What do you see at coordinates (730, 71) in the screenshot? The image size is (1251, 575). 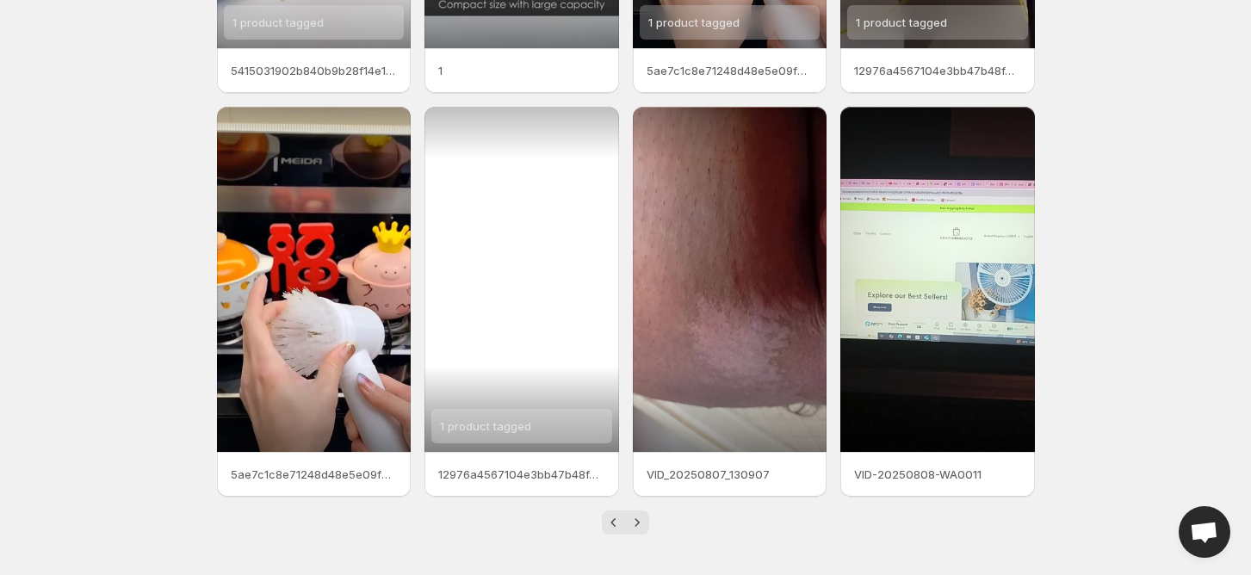 I see `p: 5ae7c1c8e71248d48e5e09fcb0c3a706HD-1080p-25Mbps-54395781` at bounding box center [730, 71].